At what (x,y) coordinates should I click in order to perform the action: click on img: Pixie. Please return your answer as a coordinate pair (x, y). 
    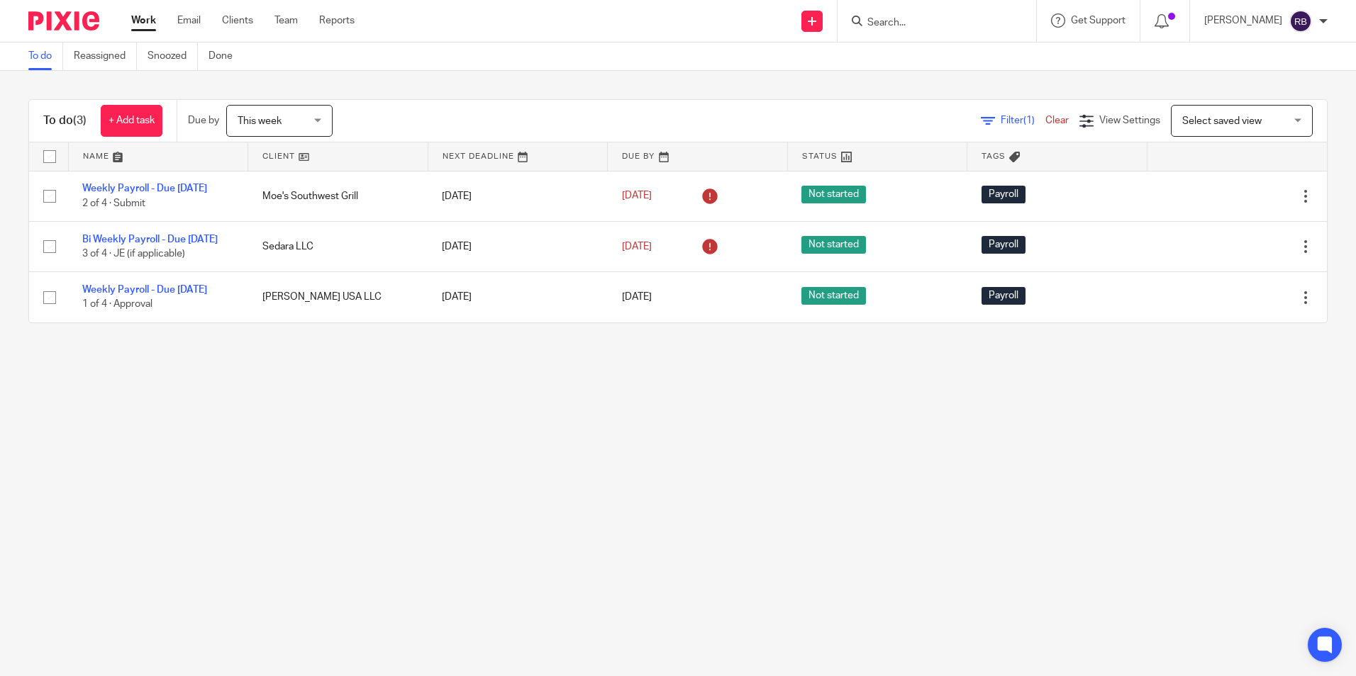
    Looking at the image, I should click on (64, 21).